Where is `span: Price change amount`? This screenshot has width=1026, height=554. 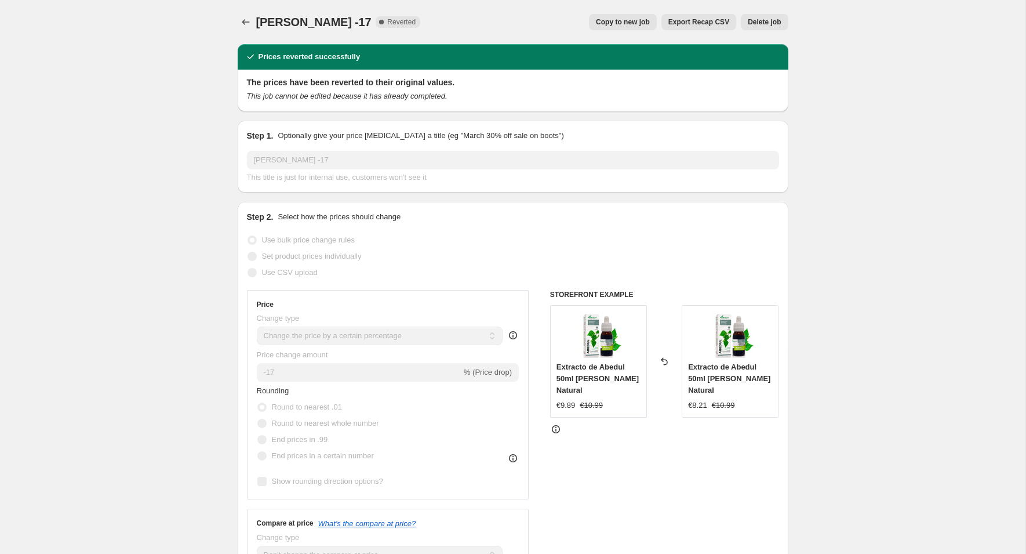
span: Price change amount is located at coordinates (292, 354).